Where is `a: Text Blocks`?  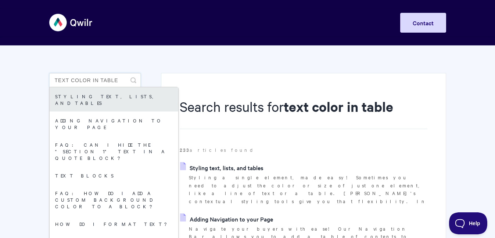 a: Text Blocks is located at coordinates (114, 176).